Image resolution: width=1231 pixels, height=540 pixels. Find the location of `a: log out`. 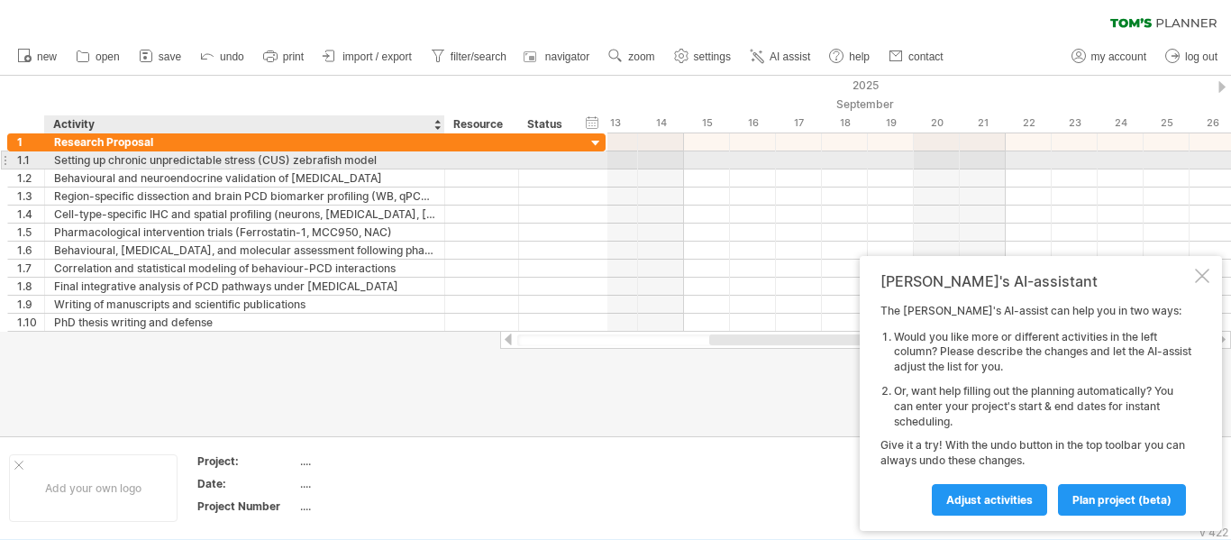

a: log out is located at coordinates (1191, 57).